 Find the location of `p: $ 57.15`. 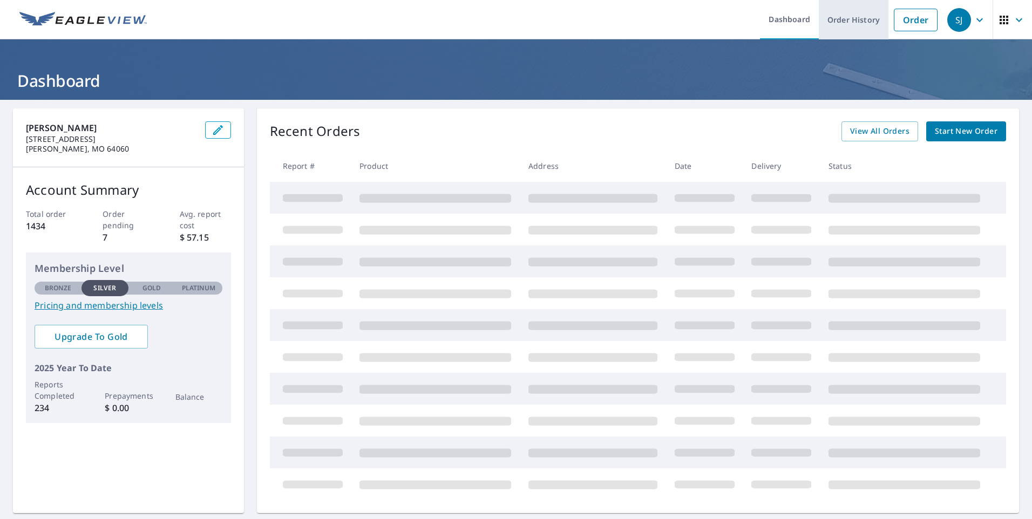

p: $ 57.15 is located at coordinates (205, 238).